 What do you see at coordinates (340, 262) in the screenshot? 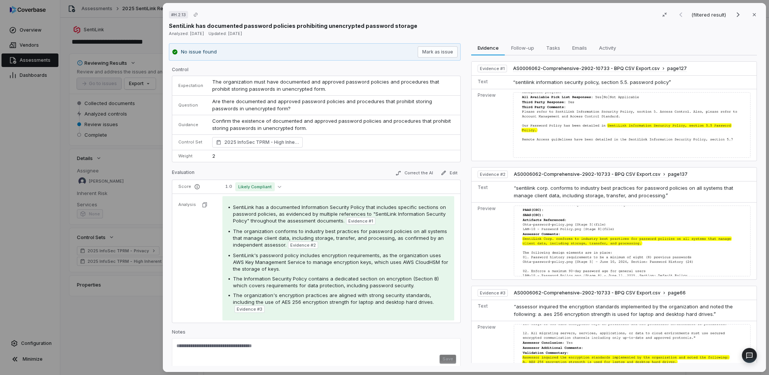
I see `span: SentiLink's password policy includes encryption requirements, as the organization uses AWS Key Ma...` at bounding box center [340, 262].